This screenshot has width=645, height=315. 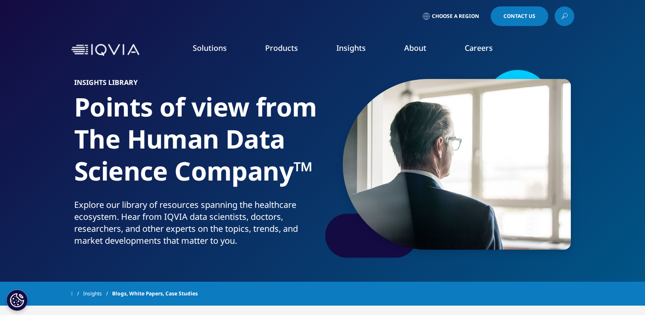 I want to click on a: Contact Us, so click(x=519, y=16).